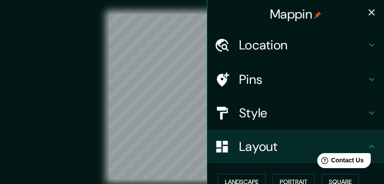 The width and height of the screenshot is (384, 184). What do you see at coordinates (318, 15) in the screenshot?
I see `img: pin-icon.png` at bounding box center [318, 15].